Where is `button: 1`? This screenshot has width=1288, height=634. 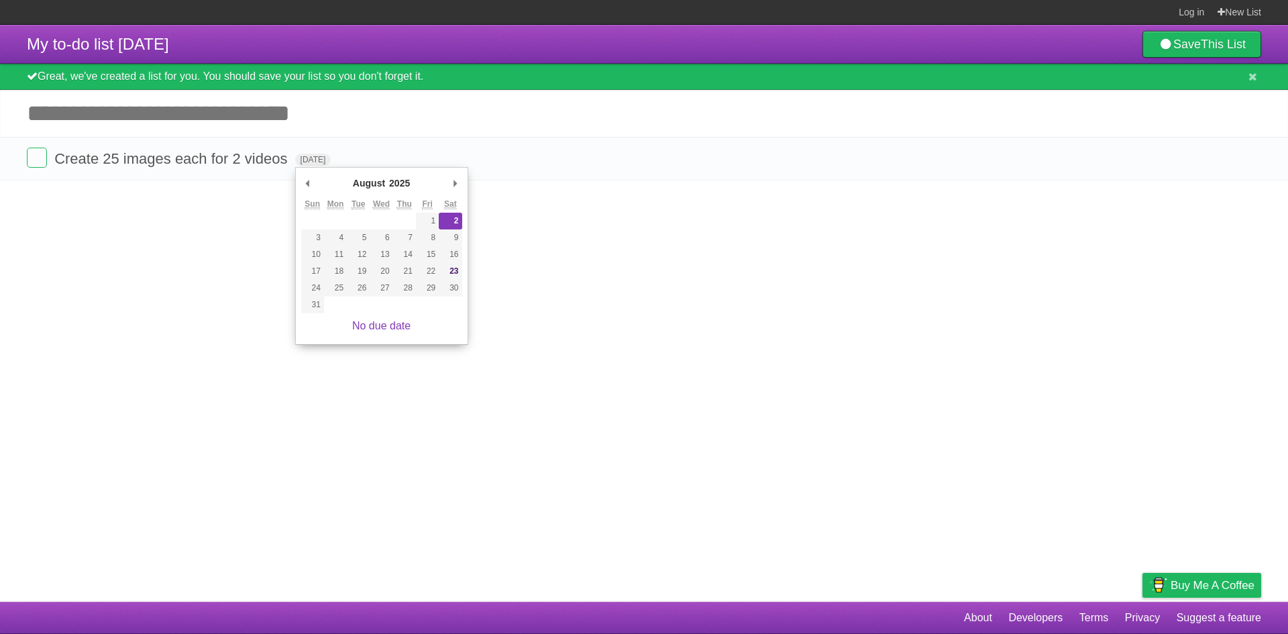 button: 1 is located at coordinates (427, 221).